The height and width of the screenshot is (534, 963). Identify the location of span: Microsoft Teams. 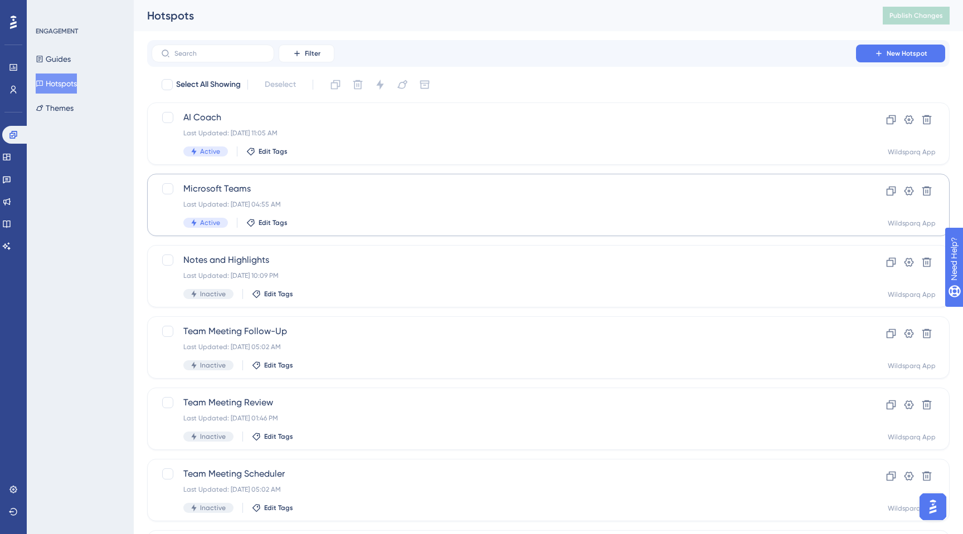
(504, 189).